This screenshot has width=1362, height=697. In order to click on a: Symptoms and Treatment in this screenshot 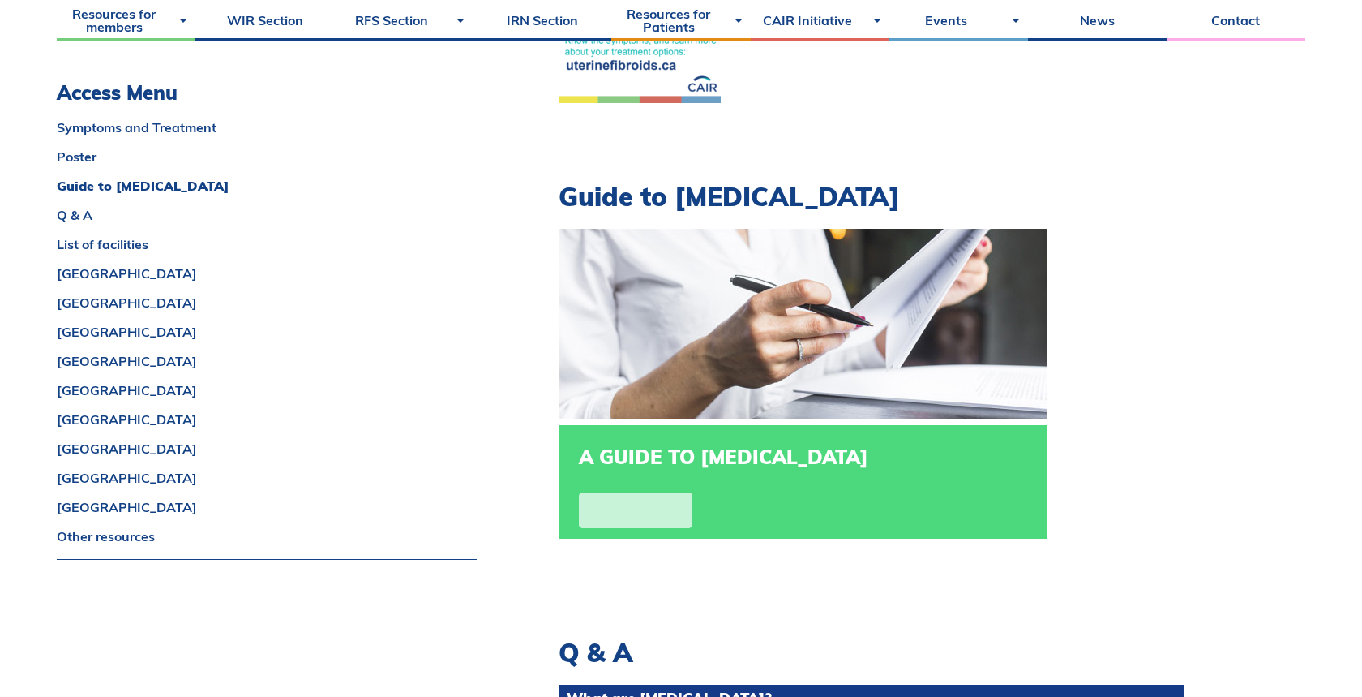, I will do `click(267, 127)`.